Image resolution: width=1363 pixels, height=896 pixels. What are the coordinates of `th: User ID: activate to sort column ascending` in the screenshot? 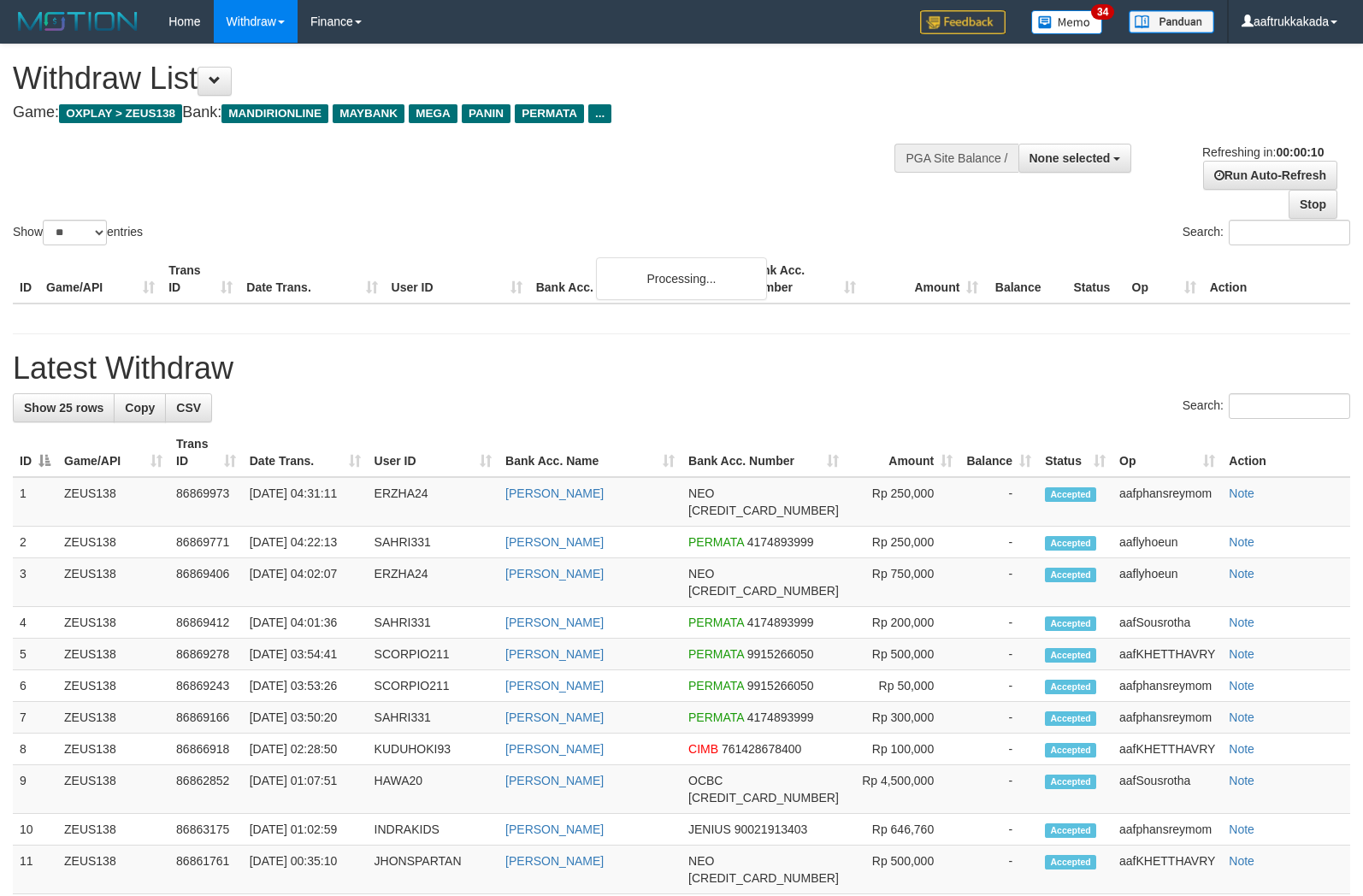 It's located at (434, 452).